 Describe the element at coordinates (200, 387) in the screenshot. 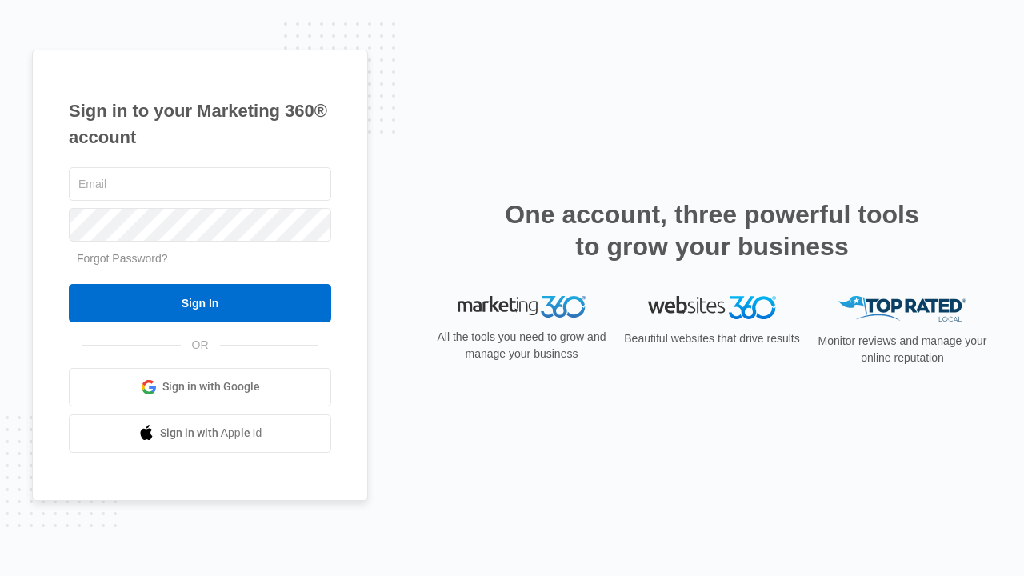

I see `a: Sign in with Google` at that location.